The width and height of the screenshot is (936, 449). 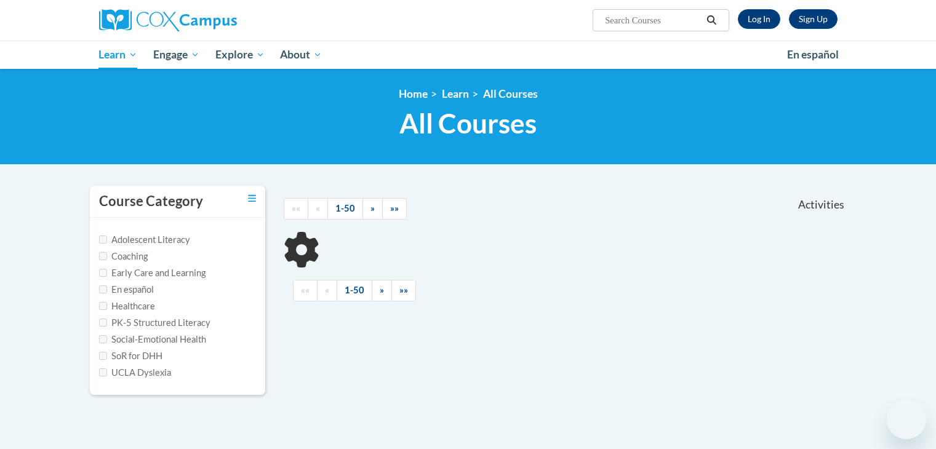 What do you see at coordinates (153, 340) in the screenshot?
I see `label: Social-Emotional Health` at bounding box center [153, 340].